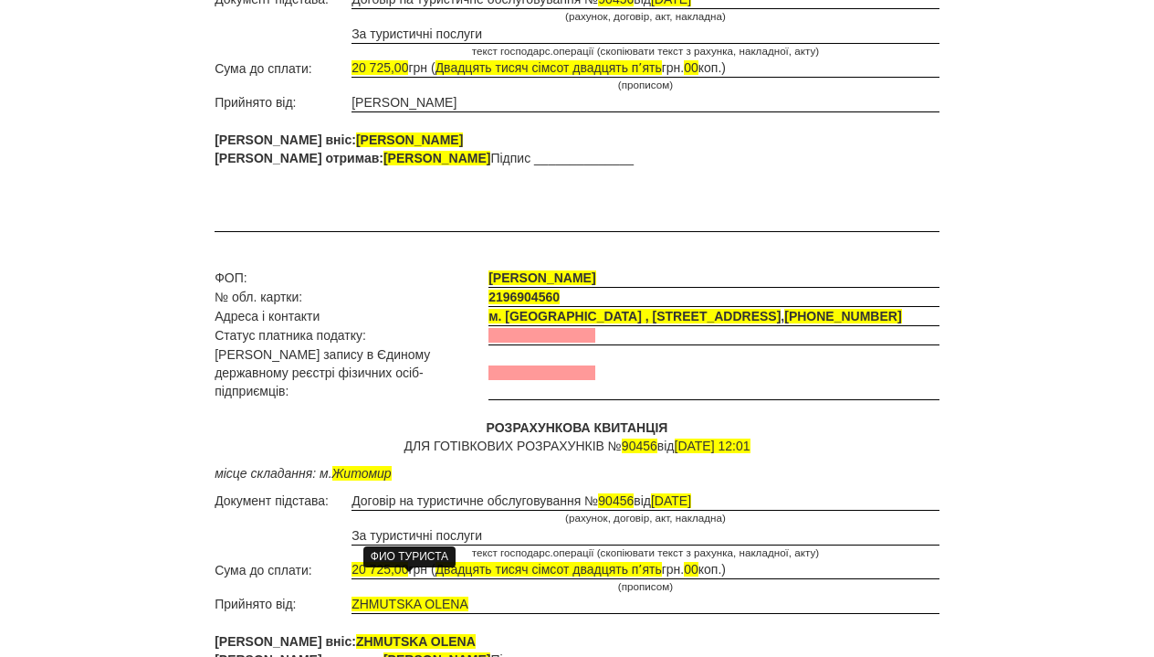 This screenshot has width=1154, height=657. I want to click on b: РОЗРАХУНКОВА КВИТАНЦІЯ, so click(577, 427).